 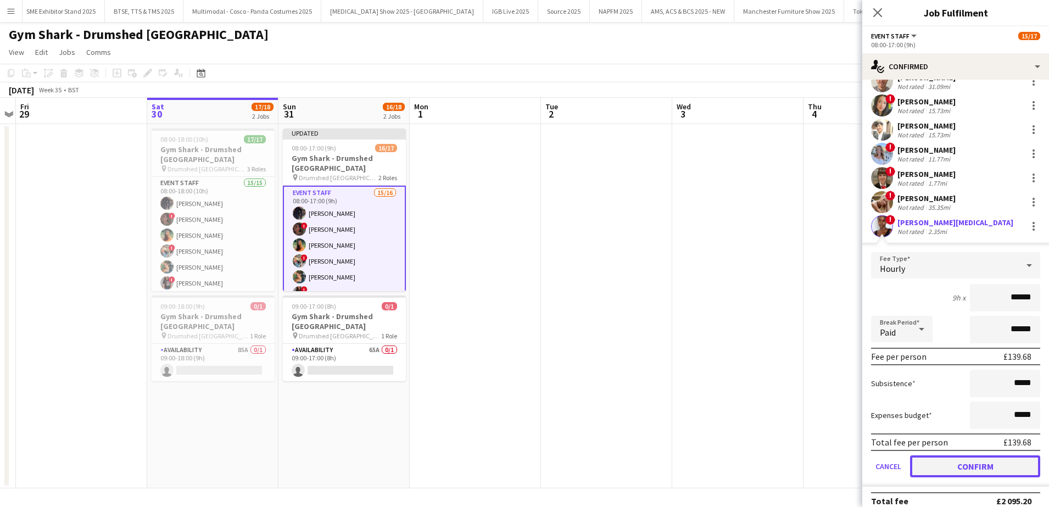 I want to click on button: SME Exhibitor Stand 2025, so click(x=61, y=11).